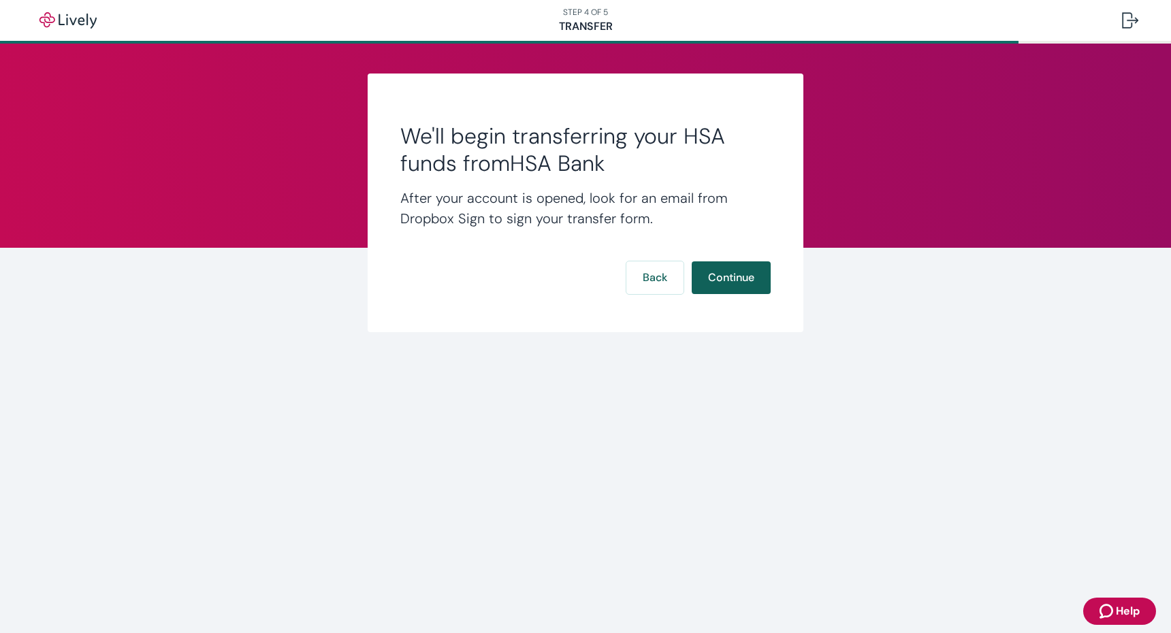  Describe the element at coordinates (68, 20) in the screenshot. I see `img: Lively` at that location.